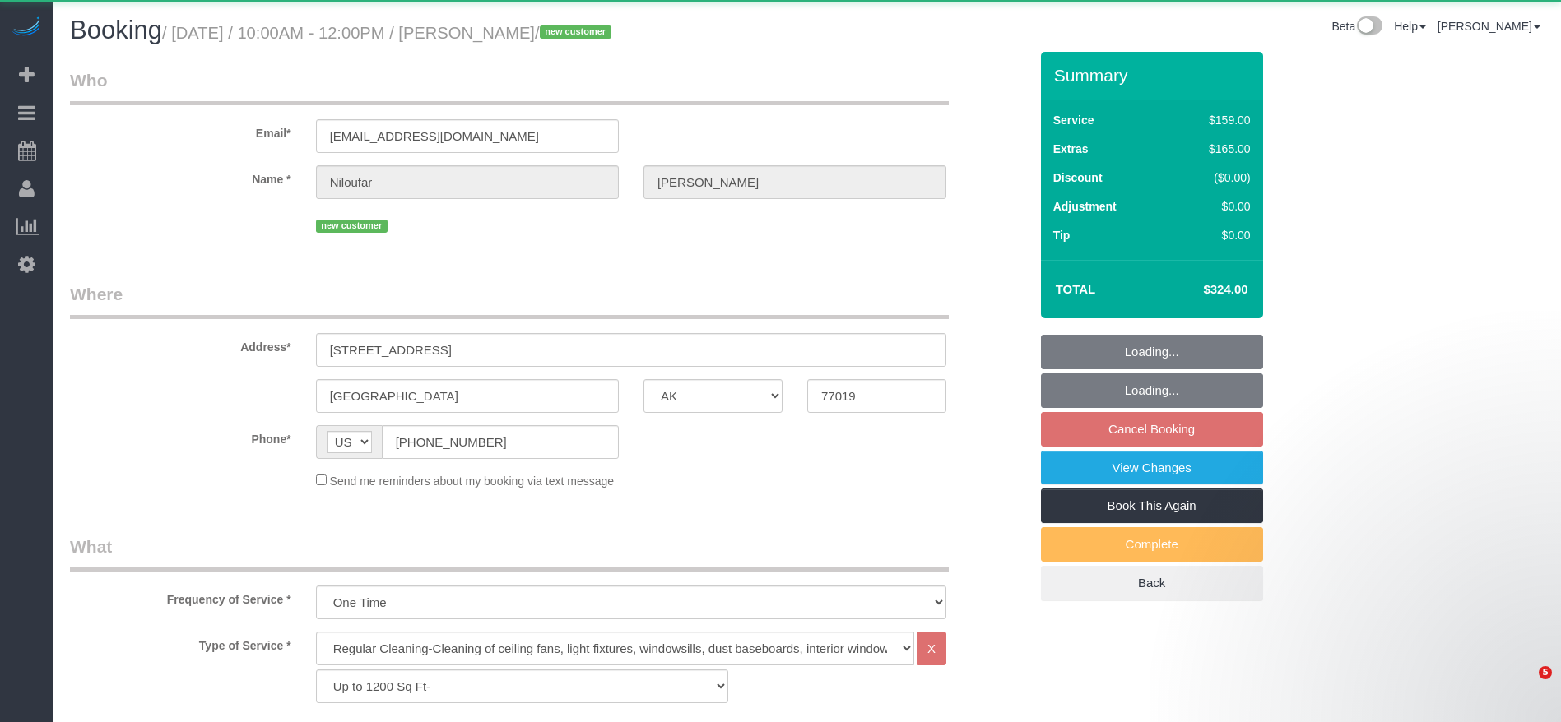  I want to click on label: Frequency of Service *, so click(180, 597).